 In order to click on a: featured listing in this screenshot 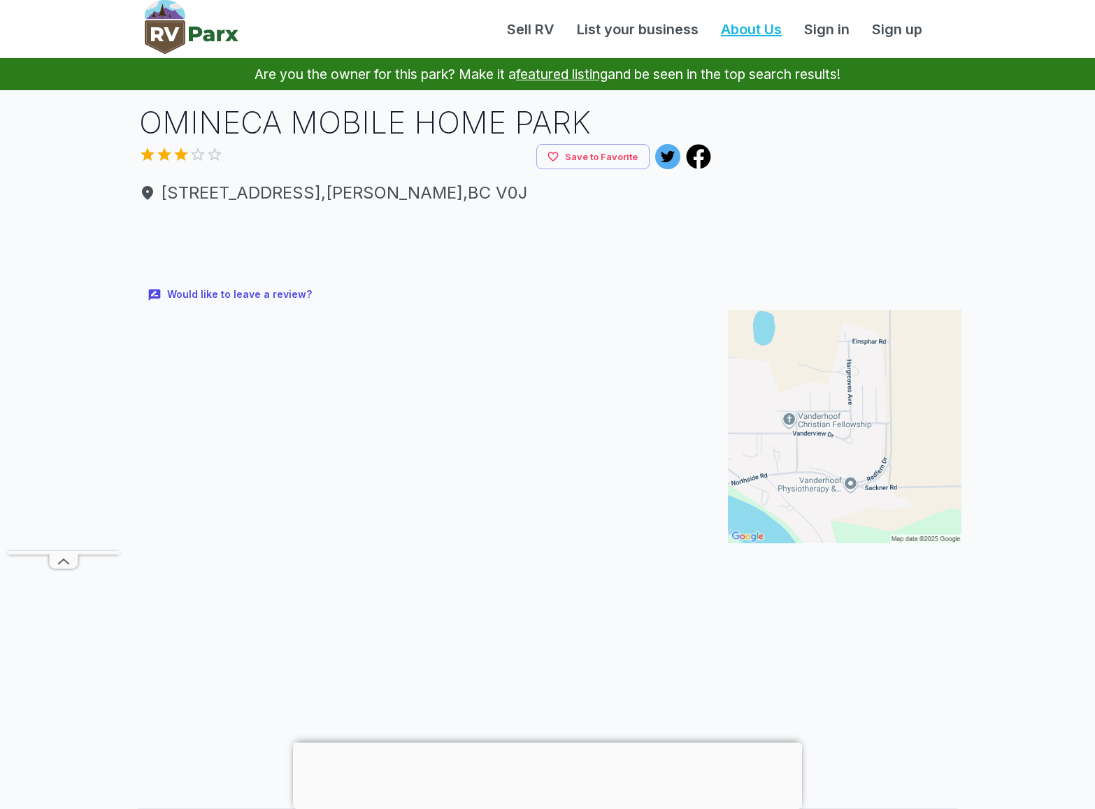, I will do `click(562, 74)`.